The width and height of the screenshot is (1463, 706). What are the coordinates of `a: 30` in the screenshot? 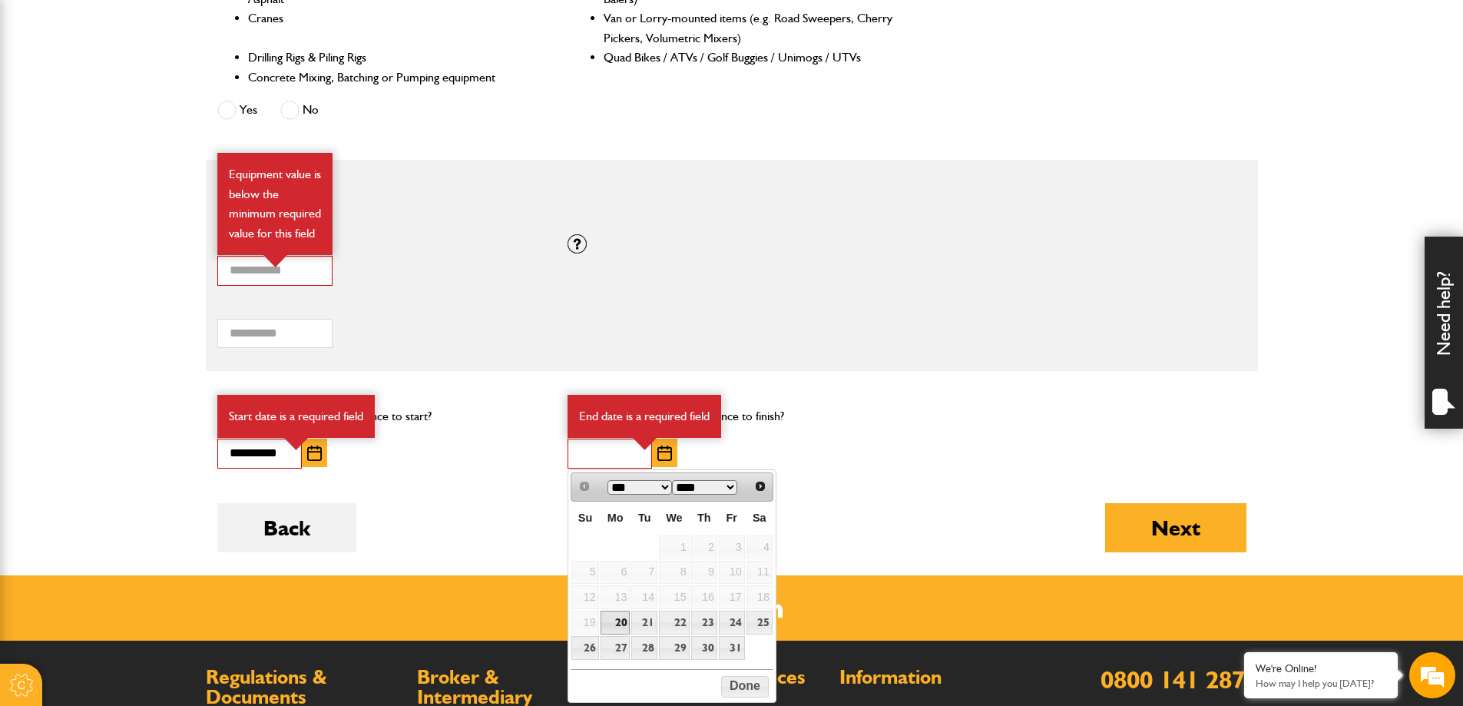 It's located at (704, 647).